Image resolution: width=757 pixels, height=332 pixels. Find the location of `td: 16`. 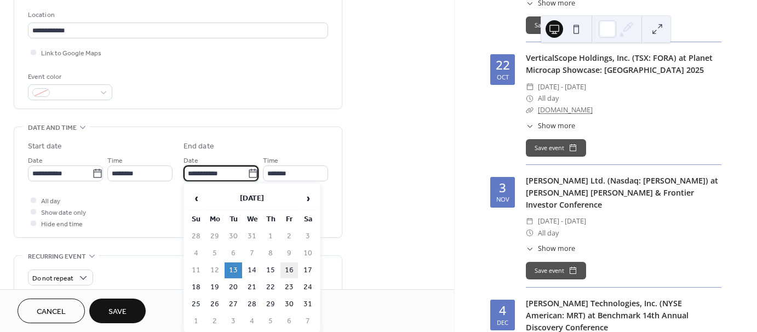

td: 16 is located at coordinates (289, 270).